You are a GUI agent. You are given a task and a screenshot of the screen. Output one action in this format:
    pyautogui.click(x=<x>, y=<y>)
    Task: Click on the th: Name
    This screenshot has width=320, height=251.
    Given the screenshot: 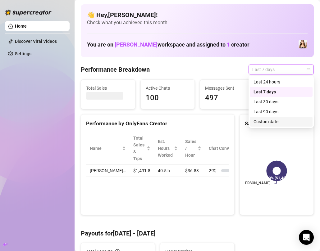 What is the action you would take?
    pyautogui.click(x=108, y=148)
    